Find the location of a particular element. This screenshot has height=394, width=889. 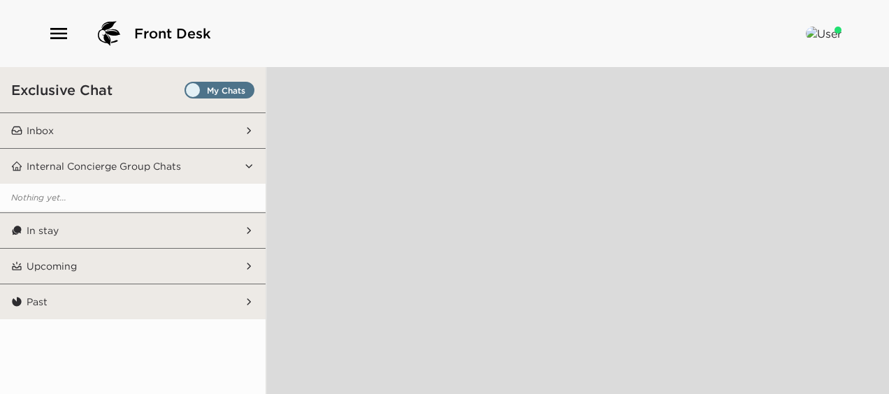

button: Inbox is located at coordinates (133, 131).